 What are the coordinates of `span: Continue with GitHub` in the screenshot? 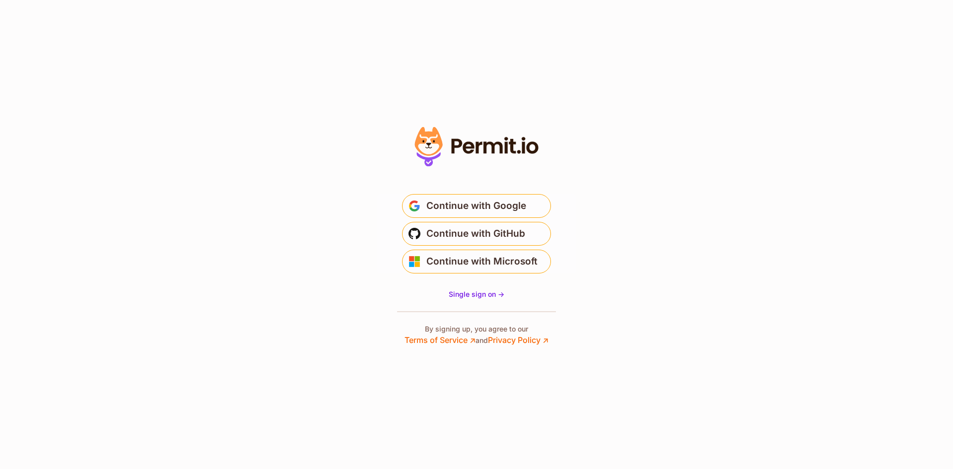 It's located at (476, 234).